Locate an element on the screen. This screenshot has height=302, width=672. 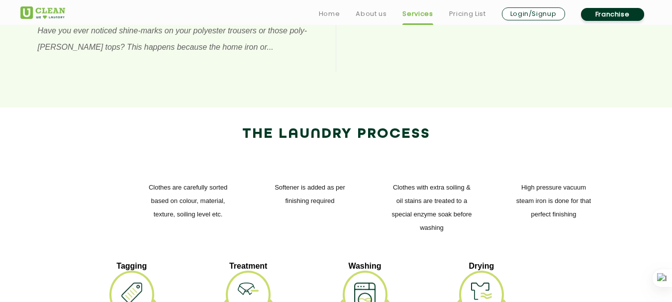
p: Tagging is located at coordinates (132, 266).